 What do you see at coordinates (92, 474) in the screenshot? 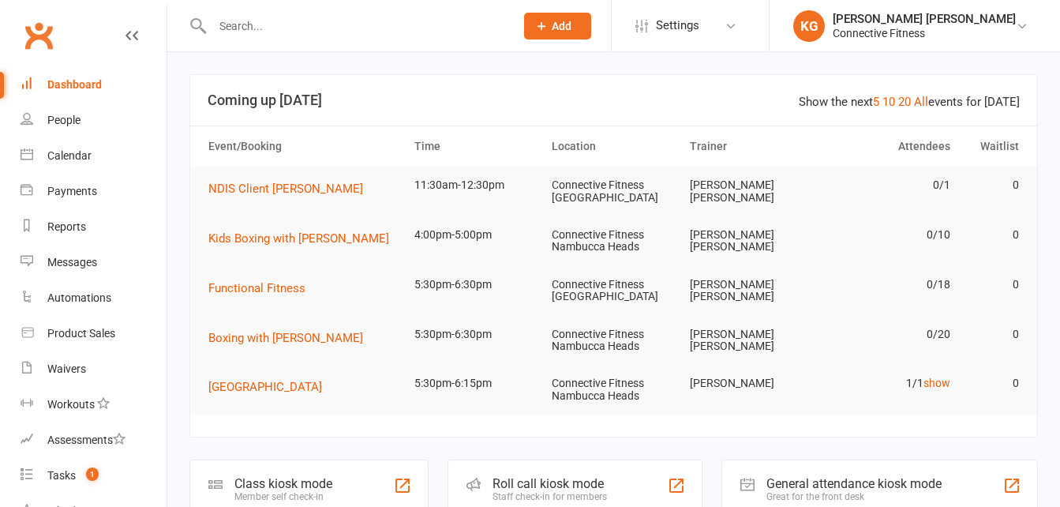
I see `span: 1` at bounding box center [92, 474].